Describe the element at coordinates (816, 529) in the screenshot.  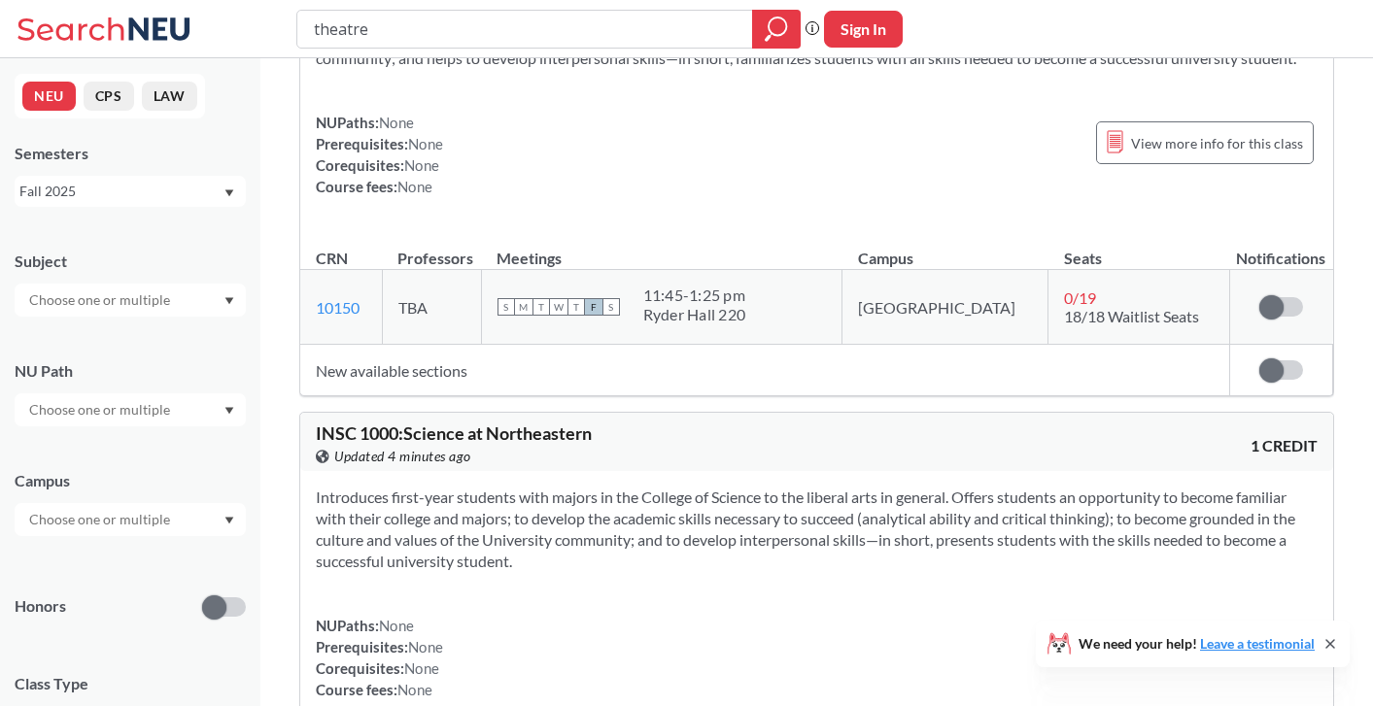
I see `section: Introduces first-year students with majors in the College of Science to the liberal arts in gener...` at that location.